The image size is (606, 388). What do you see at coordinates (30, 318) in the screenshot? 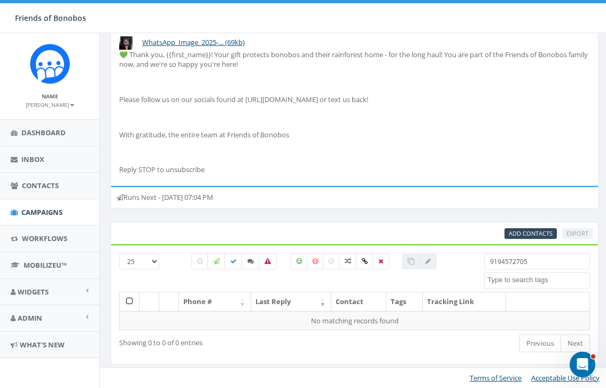
I see `span: Admin` at bounding box center [30, 318].